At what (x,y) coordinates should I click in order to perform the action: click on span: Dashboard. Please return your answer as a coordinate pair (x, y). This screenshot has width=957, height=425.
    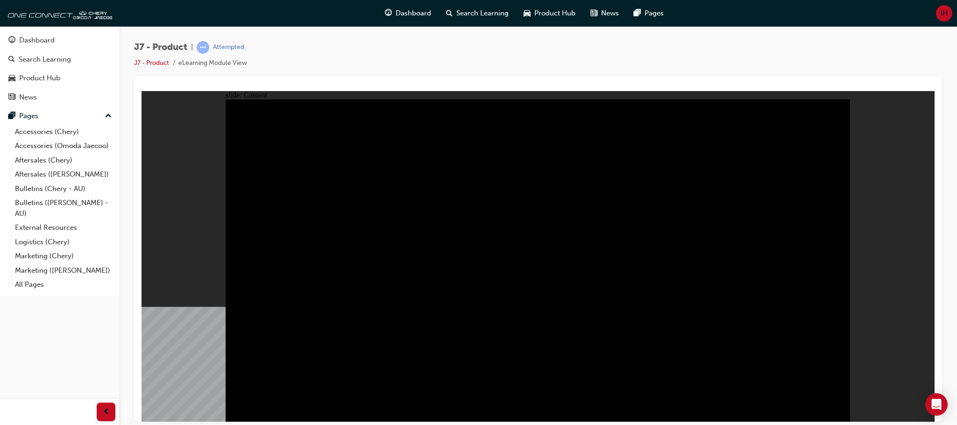
    Looking at the image, I should click on (413, 13).